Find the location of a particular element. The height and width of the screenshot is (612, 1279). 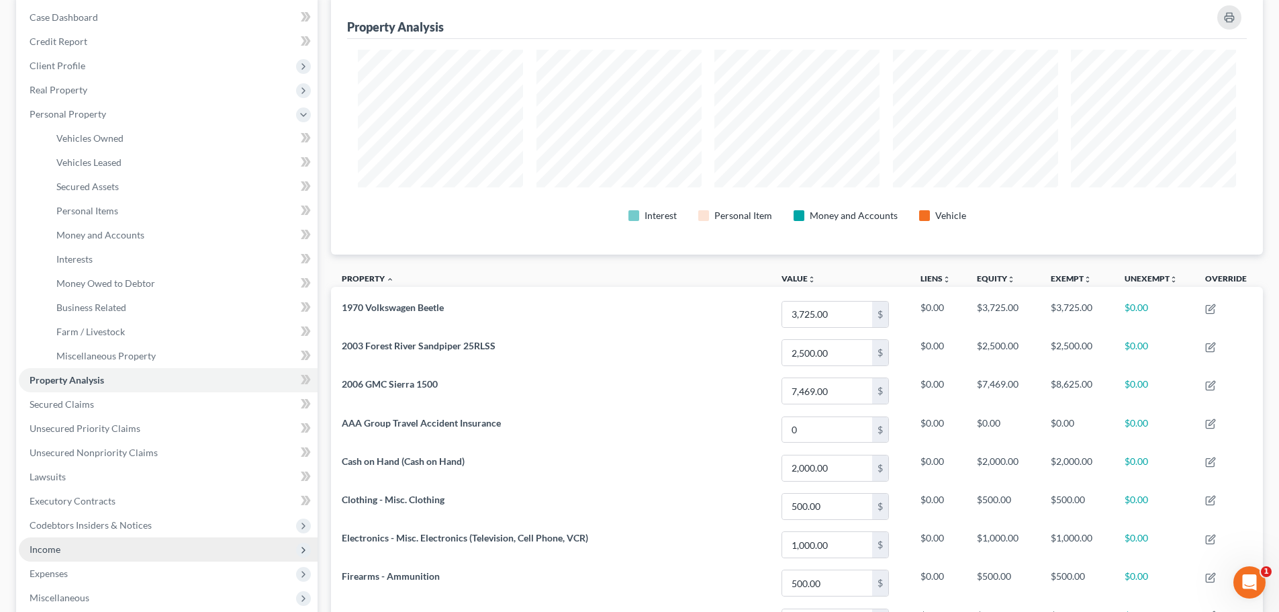

div: Wonderful, thank you! is located at coordinates (195, 212).